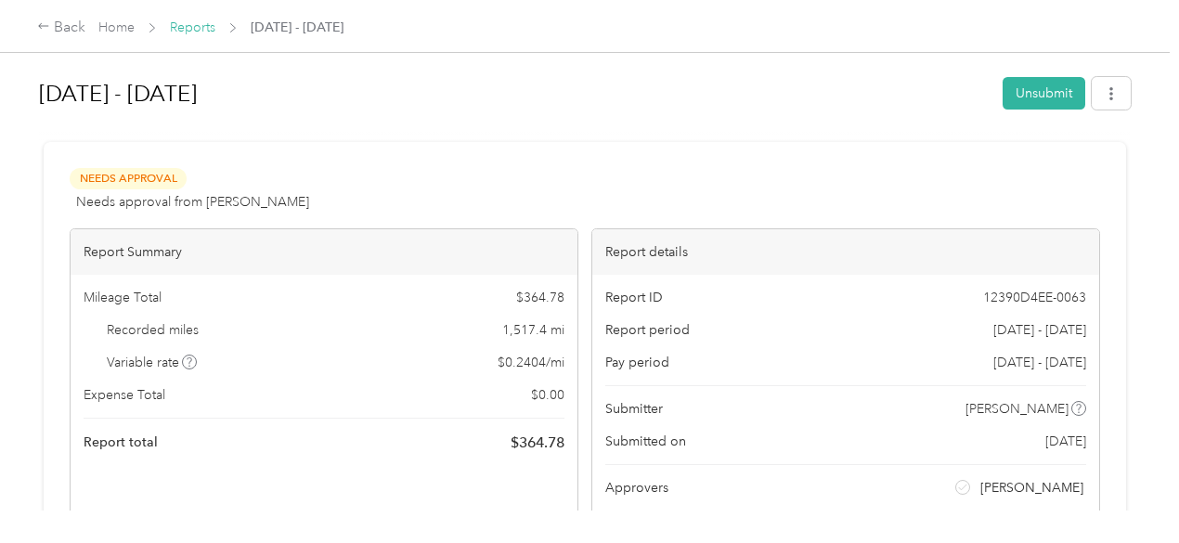 The width and height of the screenshot is (1179, 543). Describe the element at coordinates (634, 297) in the screenshot. I see `span: Report ID` at that location.